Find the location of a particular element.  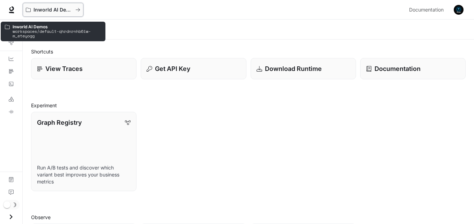

h2: Experiment is located at coordinates (248, 105).